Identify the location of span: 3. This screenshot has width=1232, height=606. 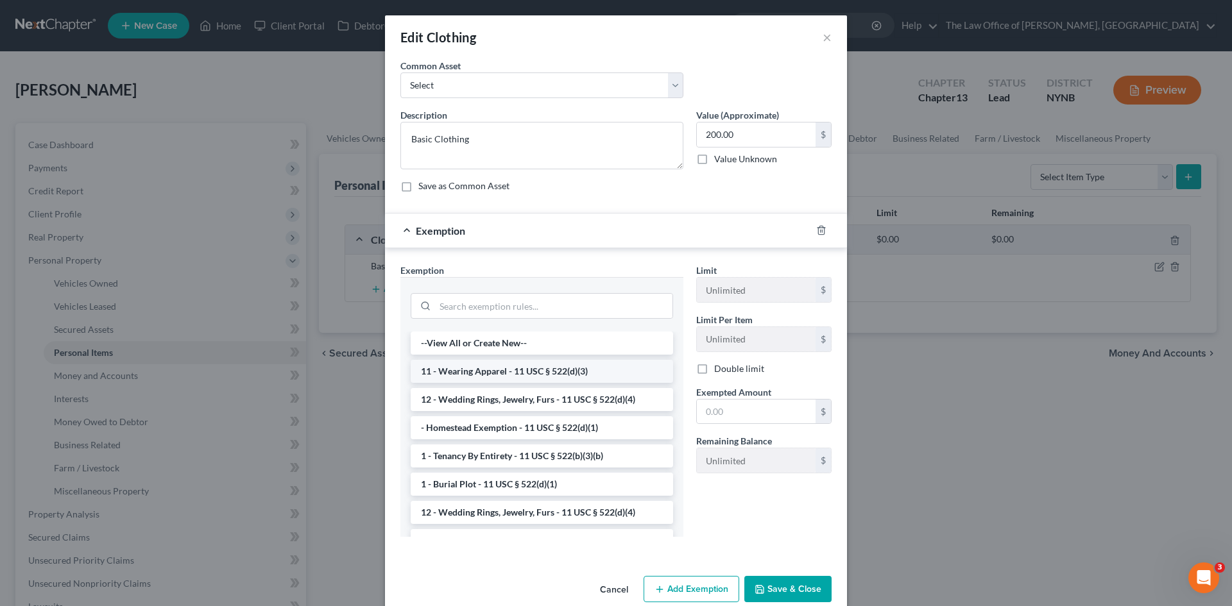
(1219, 568).